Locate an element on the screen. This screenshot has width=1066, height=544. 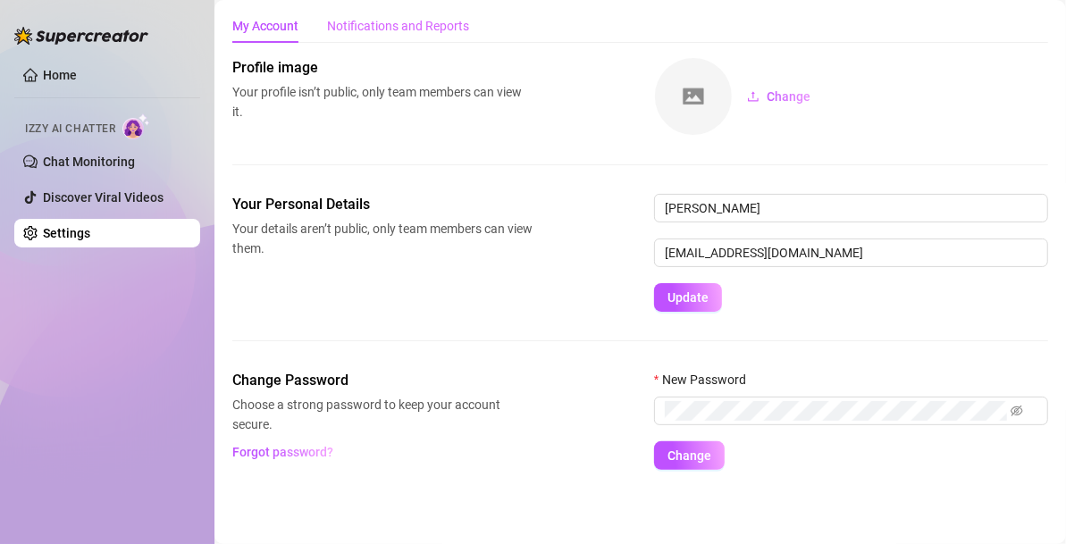
div: Notifications and Reports is located at coordinates (398, 26).